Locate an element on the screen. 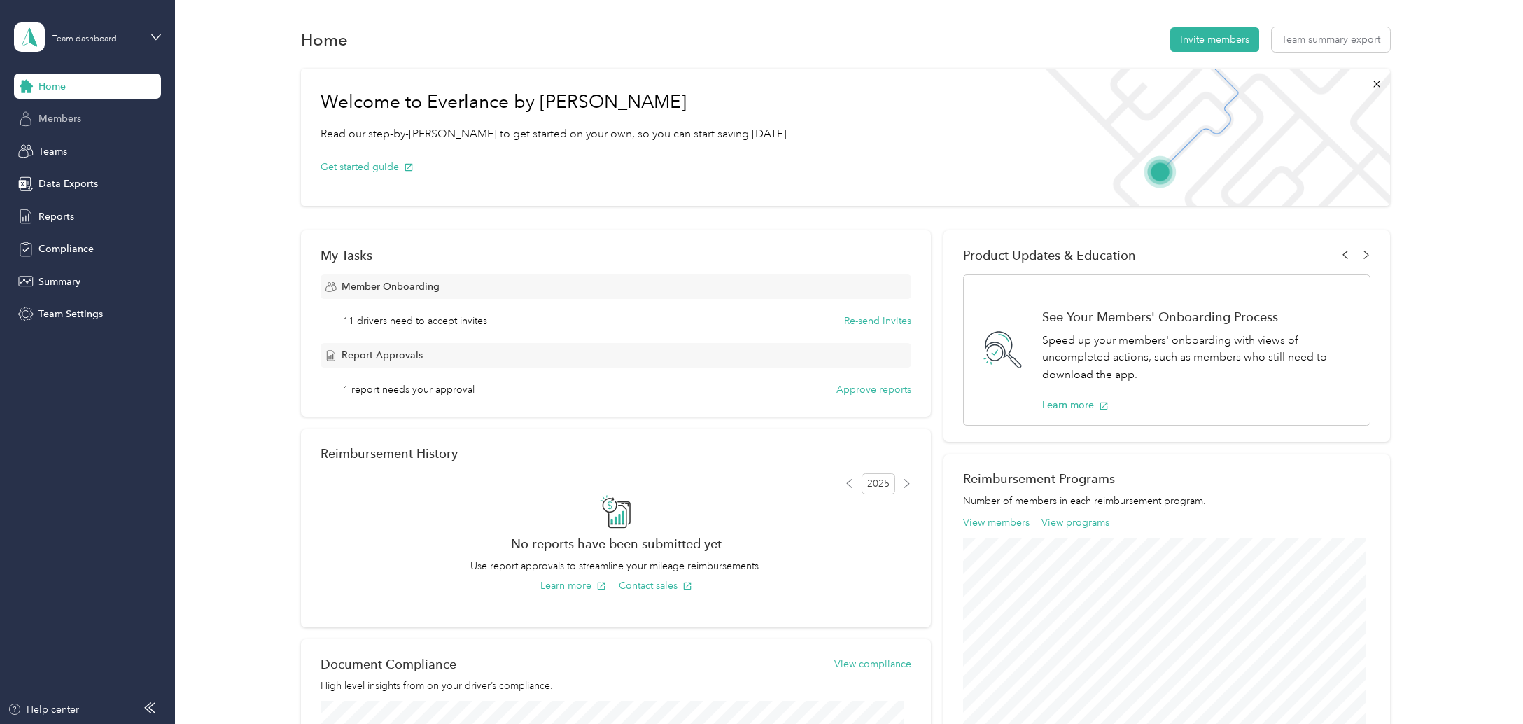 The width and height of the screenshot is (1523, 724). h2: No reports have been submitted yet is located at coordinates (616, 543).